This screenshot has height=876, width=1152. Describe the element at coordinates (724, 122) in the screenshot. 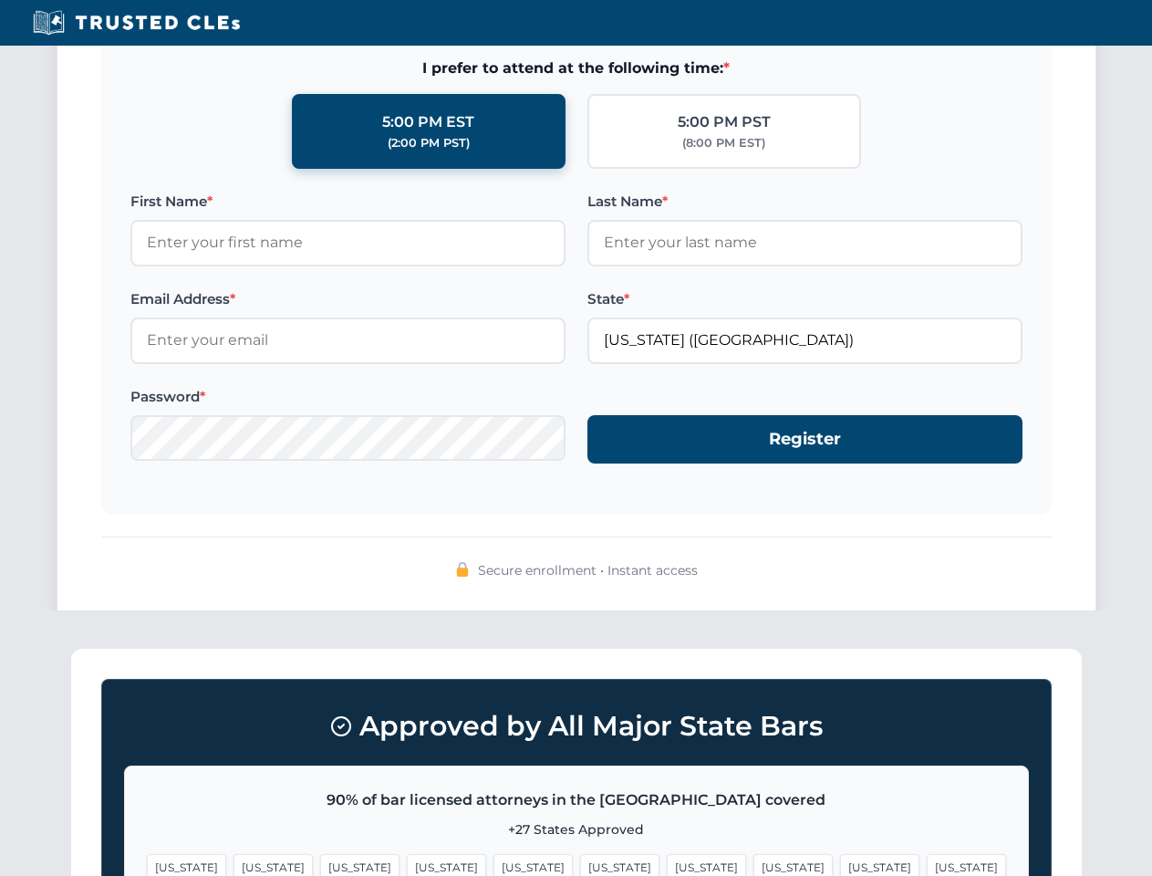

I see `div: 5:00 PM PST` at that location.